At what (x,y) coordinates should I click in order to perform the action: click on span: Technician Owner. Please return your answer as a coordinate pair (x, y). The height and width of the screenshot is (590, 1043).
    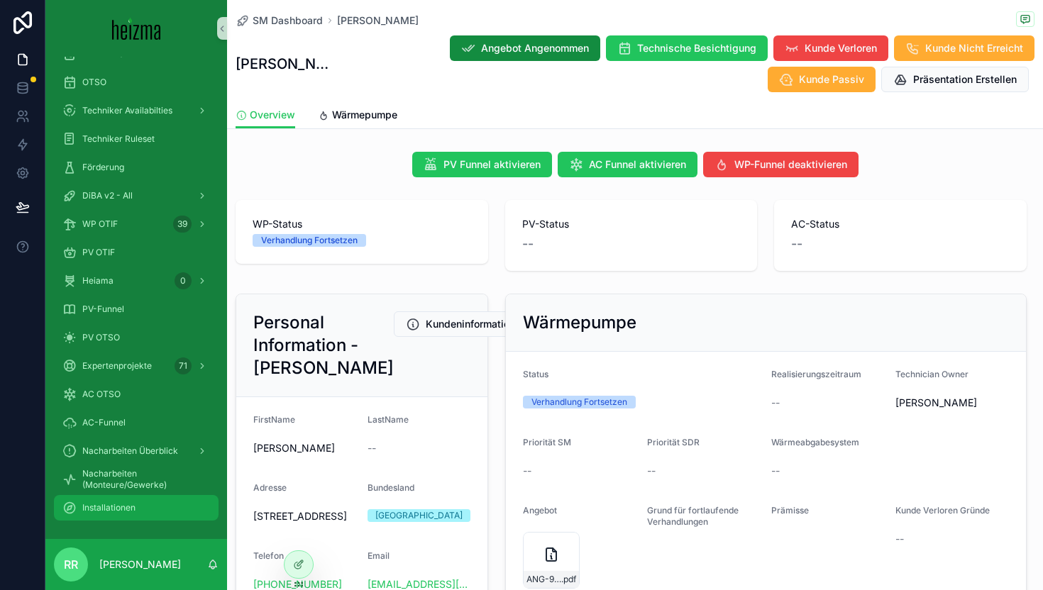
    Looking at the image, I should click on (932, 374).